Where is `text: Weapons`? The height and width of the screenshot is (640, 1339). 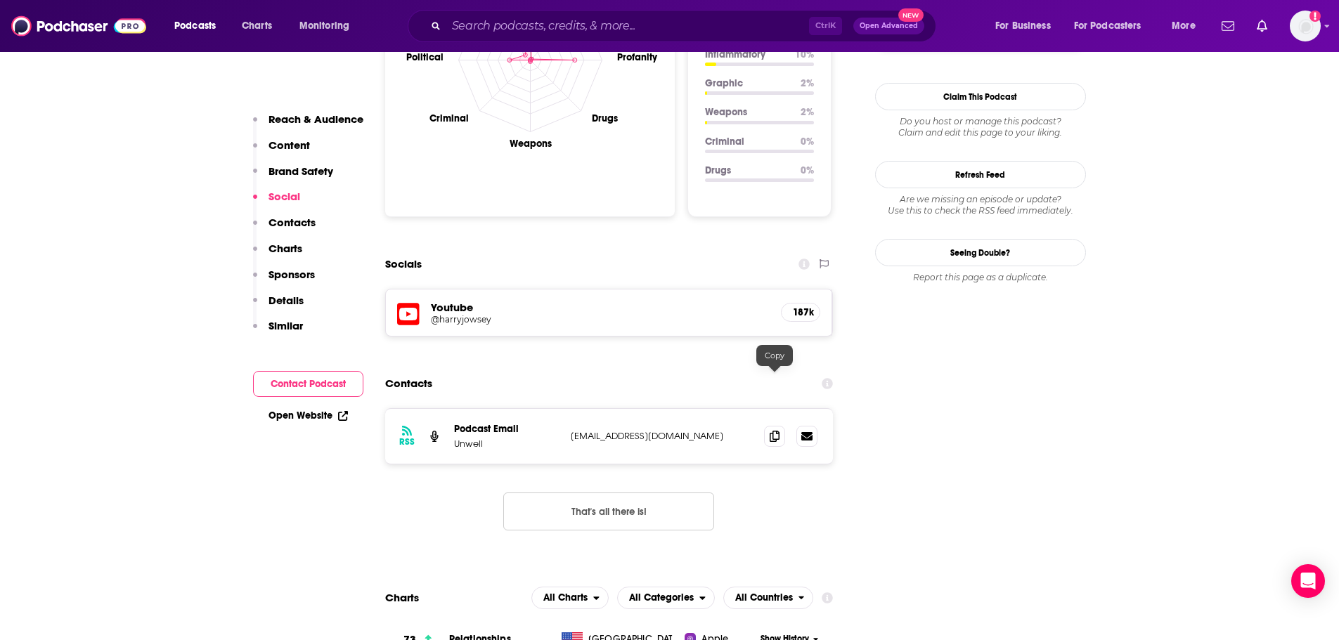
text: Weapons is located at coordinates (530, 143).